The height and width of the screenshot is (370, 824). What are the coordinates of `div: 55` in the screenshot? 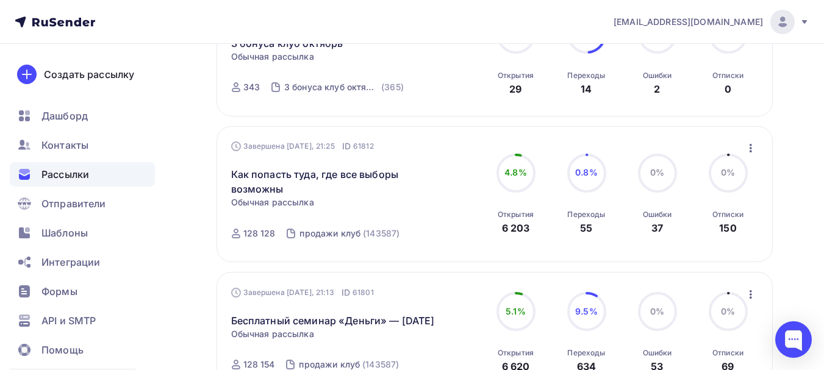 It's located at (586, 228).